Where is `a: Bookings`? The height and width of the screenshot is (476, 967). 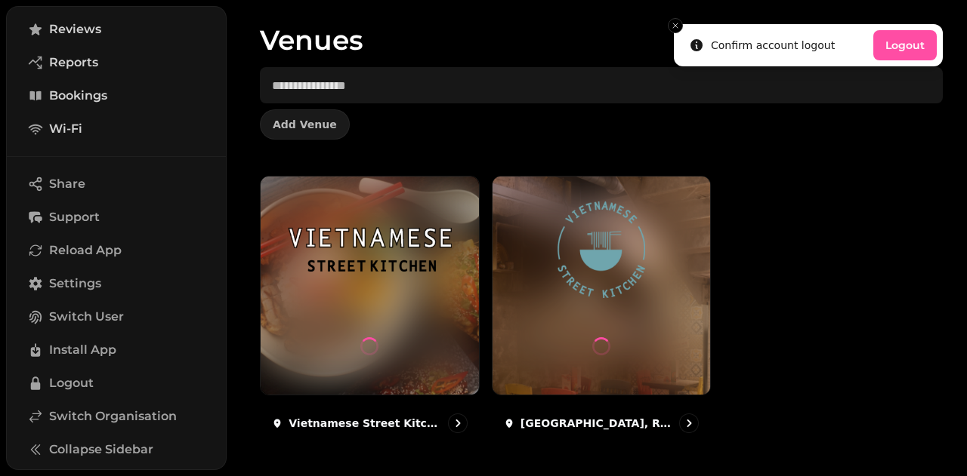
a: Bookings is located at coordinates (117, 96).